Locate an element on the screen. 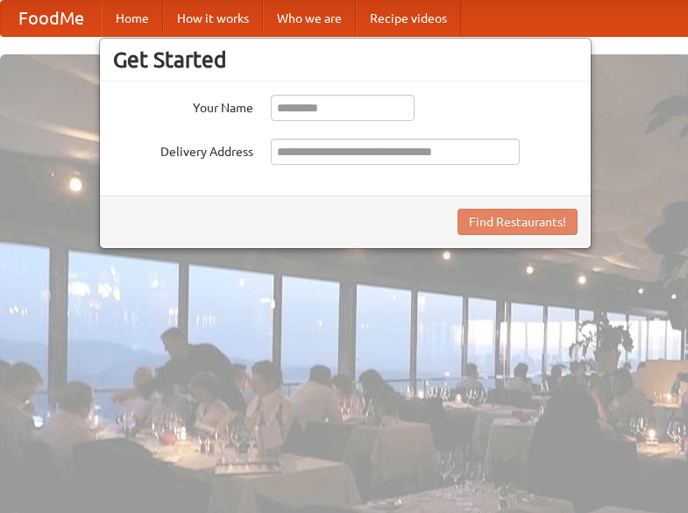  a: FoodMe is located at coordinates (51, 18).